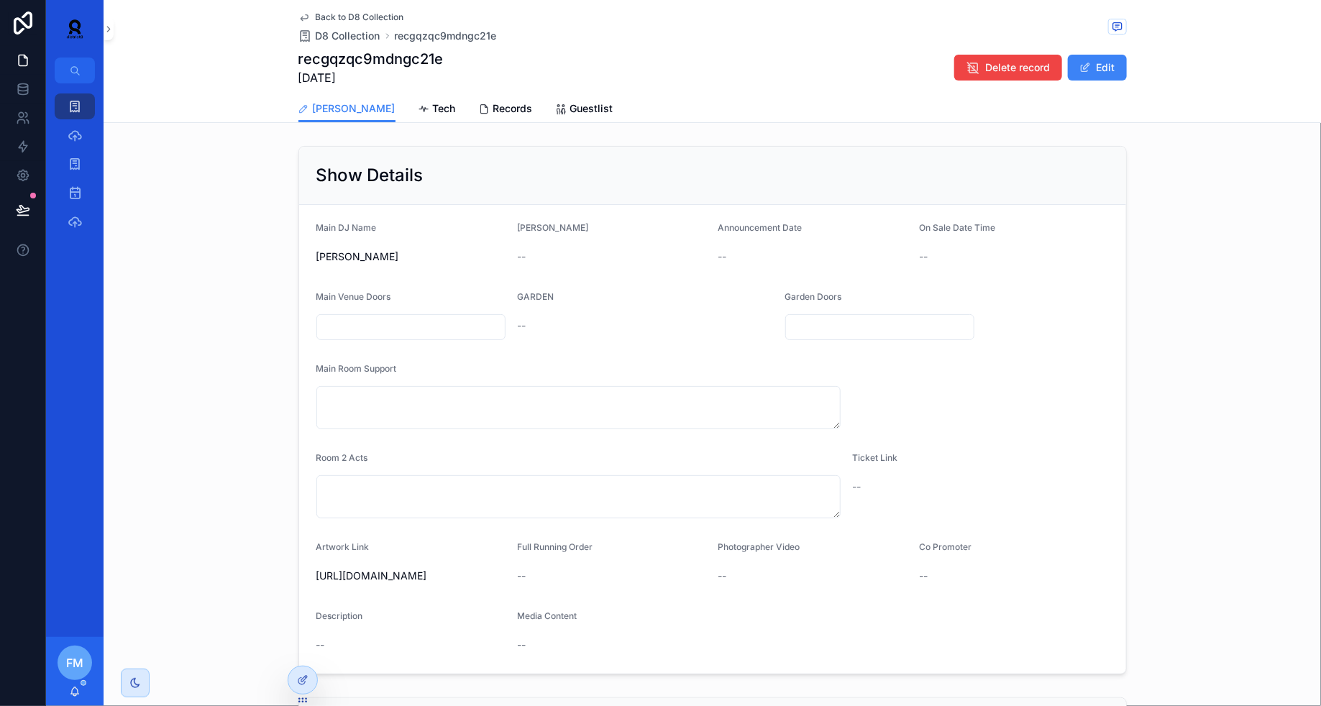 The image size is (1321, 706). What do you see at coordinates (351, 17) in the screenshot?
I see `a: Back to D8 Collection` at bounding box center [351, 17].